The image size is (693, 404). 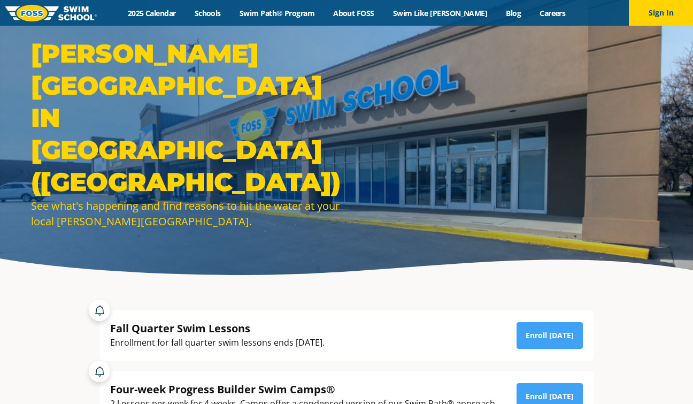 What do you see at coordinates (208, 13) in the screenshot?
I see `a: Schools` at bounding box center [208, 13].